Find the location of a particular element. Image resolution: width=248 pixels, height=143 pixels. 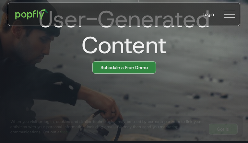

a: home is located at coordinates (31, 14).